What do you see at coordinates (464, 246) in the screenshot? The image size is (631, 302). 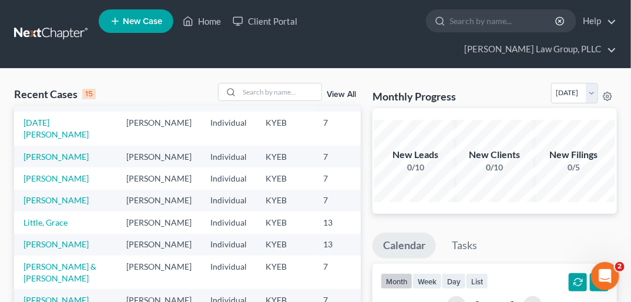 I see `a: Tasks` at bounding box center [464, 246].